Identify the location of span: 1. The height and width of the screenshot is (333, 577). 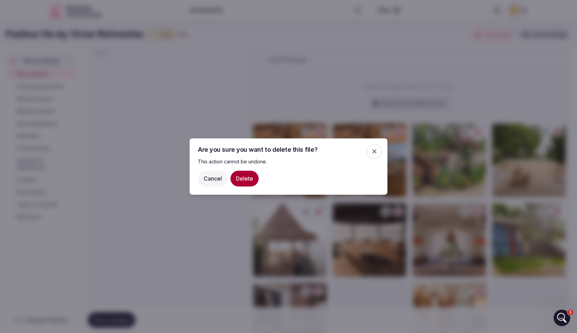
(570, 312).